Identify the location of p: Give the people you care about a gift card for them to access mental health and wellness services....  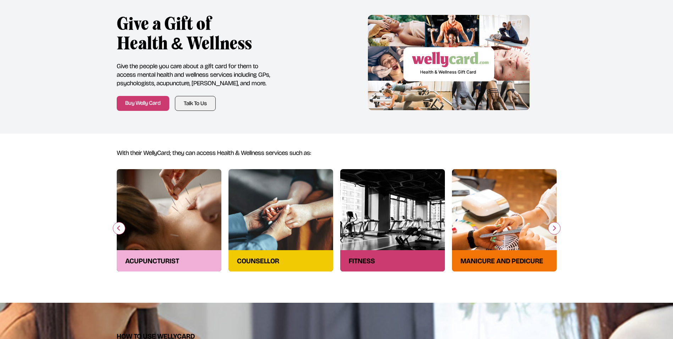
(225, 75).